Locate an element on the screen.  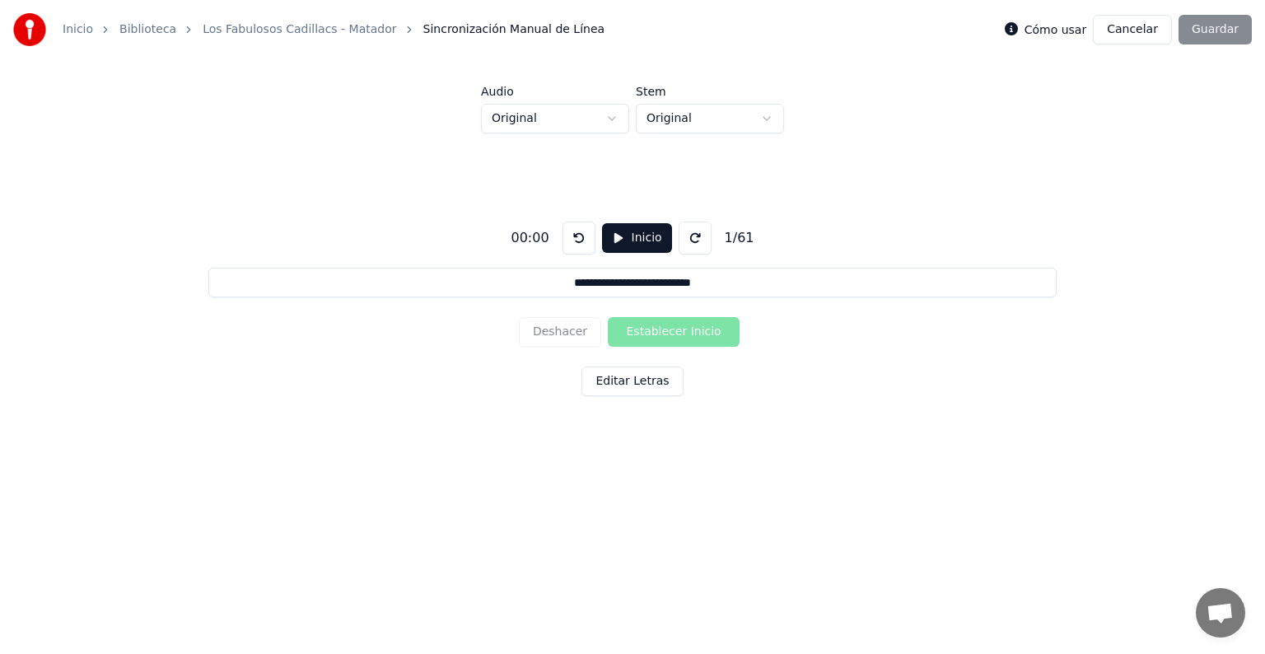
a: Los Fabulosos Cadillacs - Matador is located at coordinates (299, 30).